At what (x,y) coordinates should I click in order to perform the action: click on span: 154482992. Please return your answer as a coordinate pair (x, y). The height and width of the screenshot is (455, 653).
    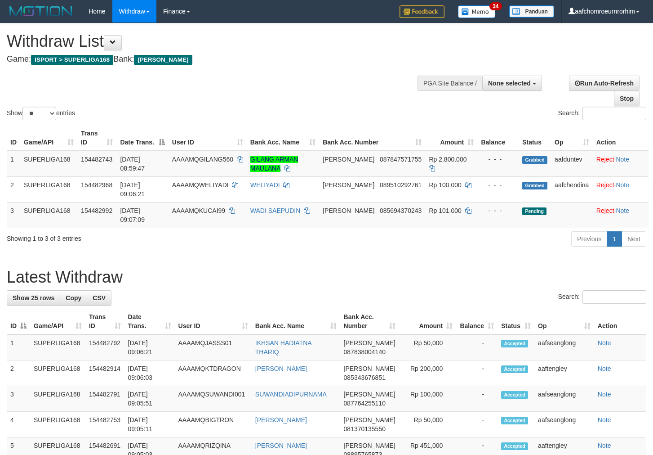
    Looking at the image, I should click on (97, 210).